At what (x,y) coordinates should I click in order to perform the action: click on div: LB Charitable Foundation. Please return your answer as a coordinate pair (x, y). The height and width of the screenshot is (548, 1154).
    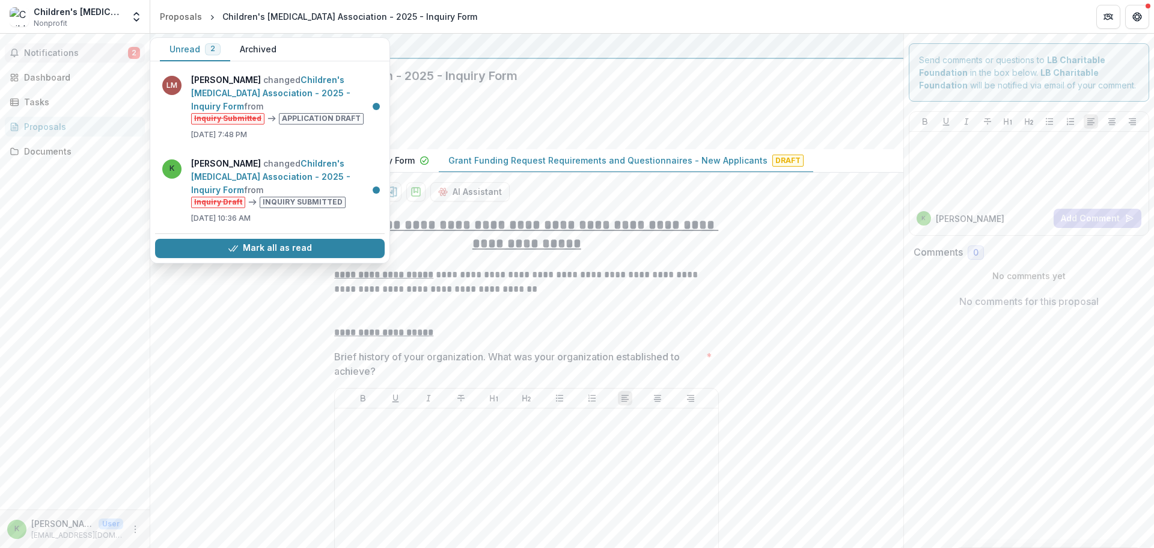
    Looking at the image, I should click on (527, 46).